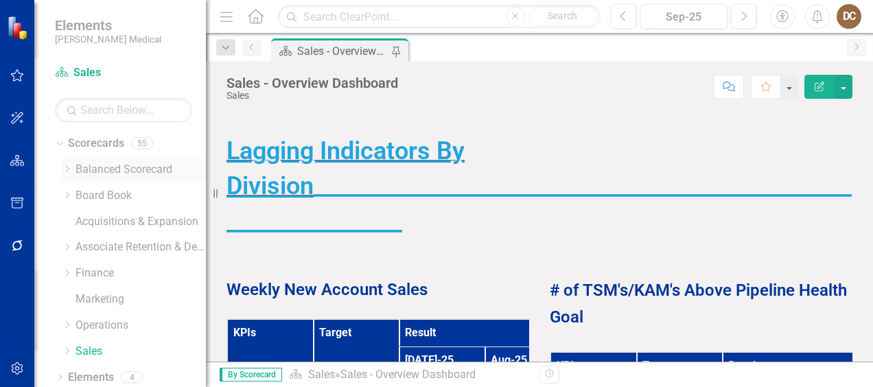 The image size is (873, 387). I want to click on a: Board Book, so click(141, 196).